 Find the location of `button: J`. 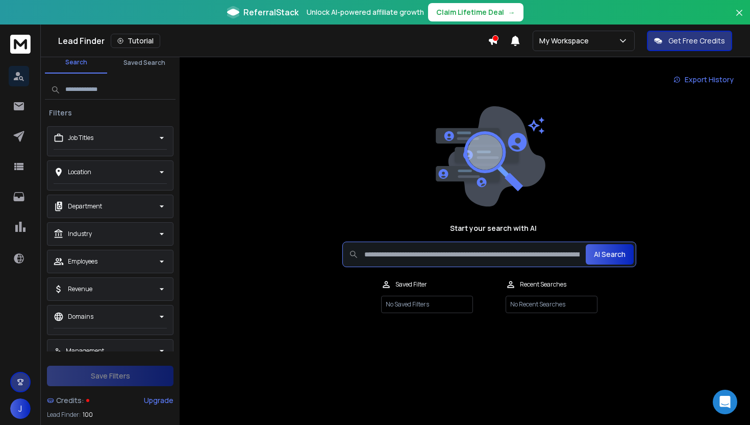

button: J is located at coordinates (20, 408).